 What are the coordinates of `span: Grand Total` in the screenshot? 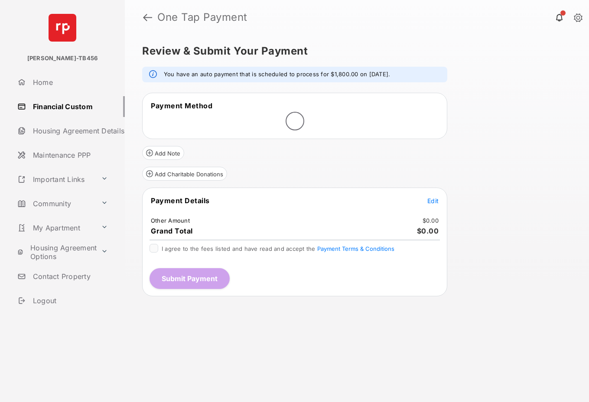 It's located at (172, 231).